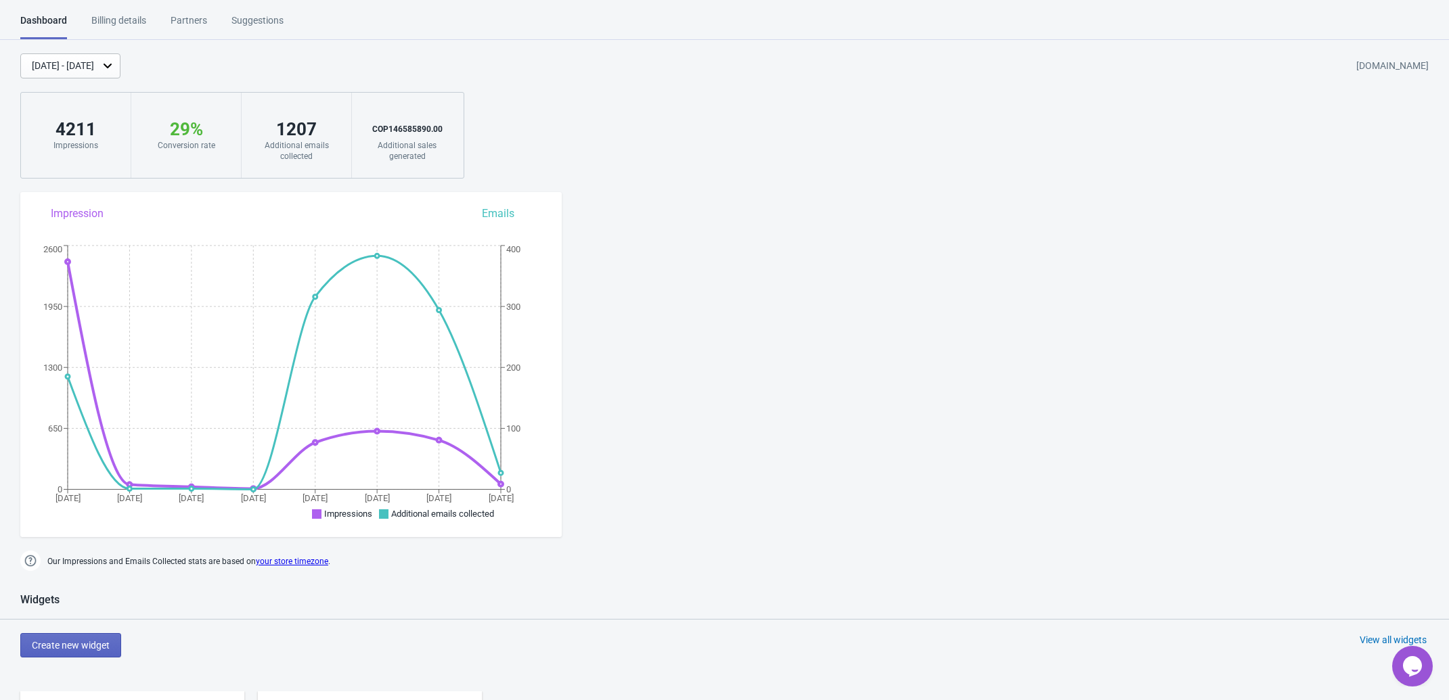 This screenshot has height=700, width=1449. Describe the element at coordinates (76, 129) in the screenshot. I see `div: 4211` at that location.